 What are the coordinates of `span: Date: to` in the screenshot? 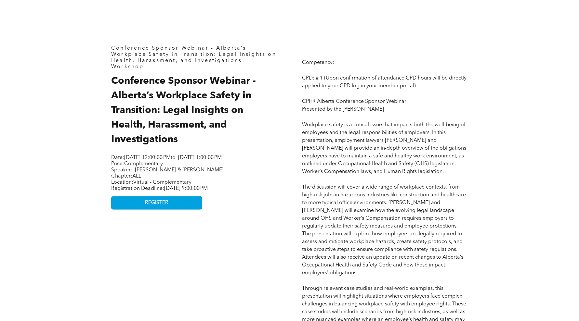 It's located at (143, 158).